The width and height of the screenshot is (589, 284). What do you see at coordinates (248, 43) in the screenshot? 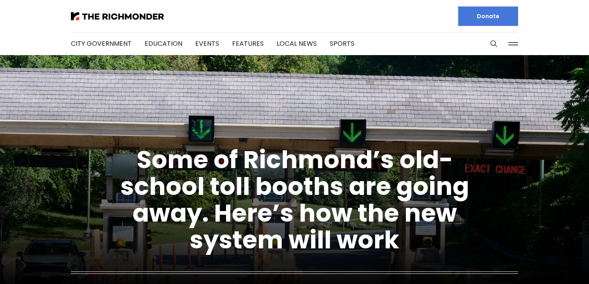
I see `a: Features` at bounding box center [248, 43].